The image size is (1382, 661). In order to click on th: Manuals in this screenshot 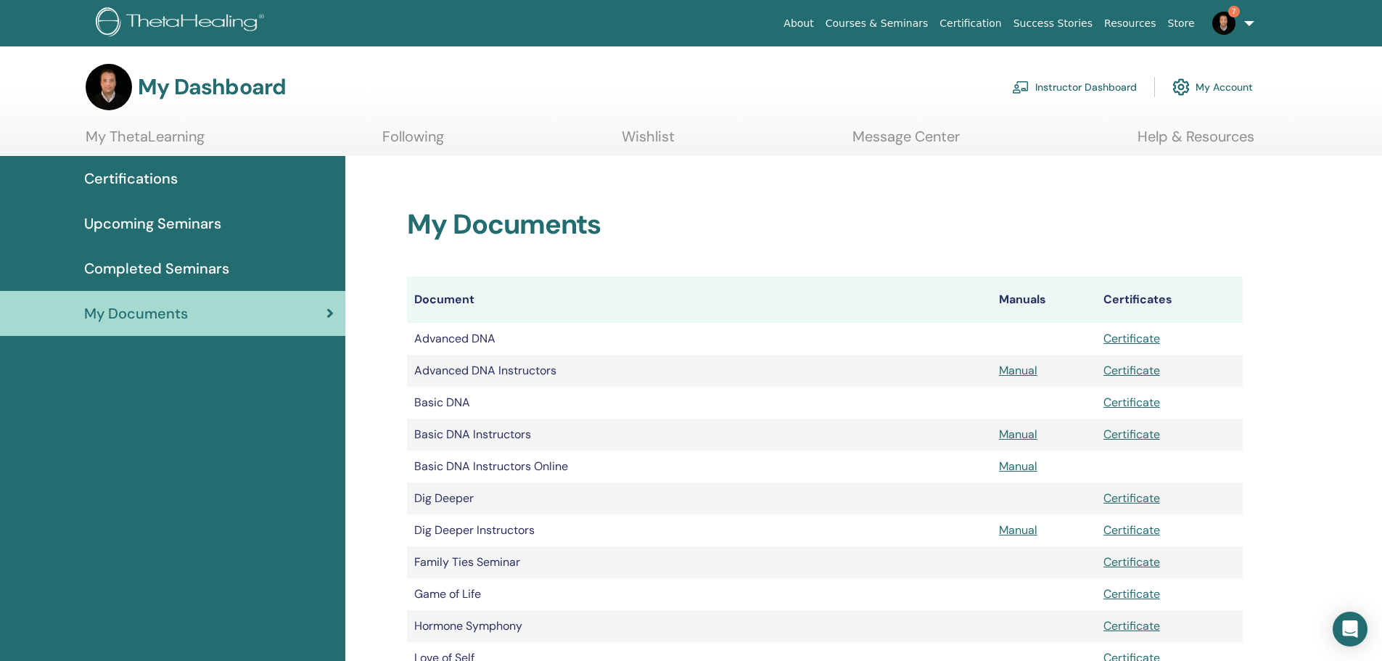, I will do `click(1044, 300)`.